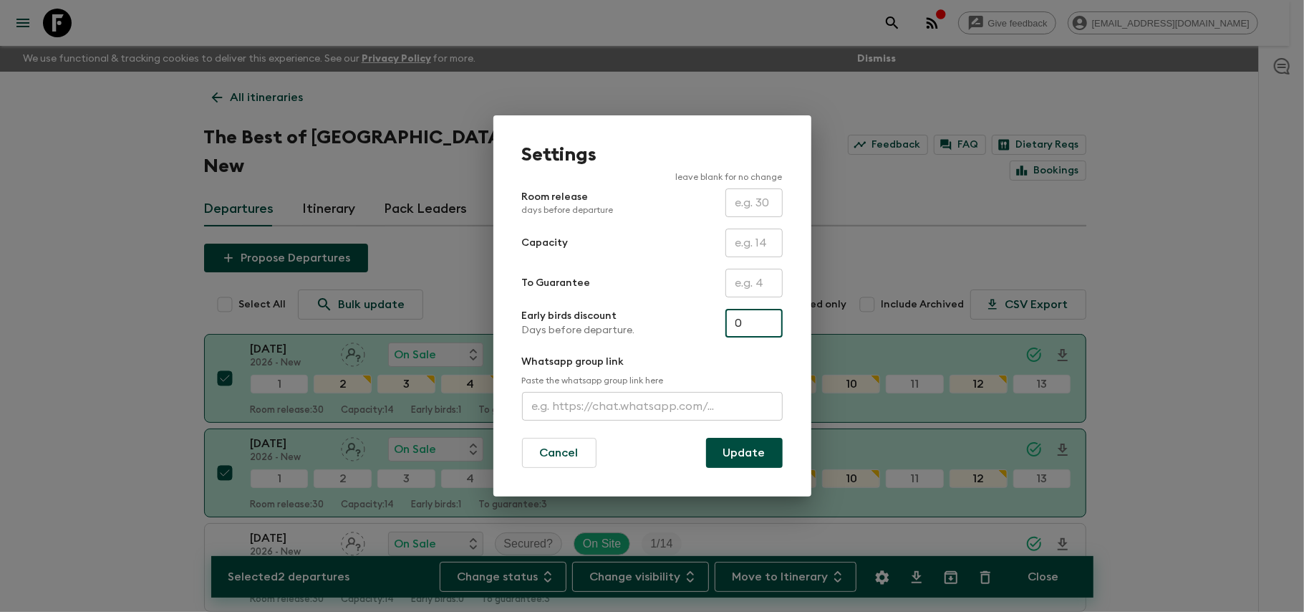 This screenshot has width=1304, height=612. What do you see at coordinates (754, 283) in the screenshot?
I see `input: e.g. 4` at bounding box center [754, 283].